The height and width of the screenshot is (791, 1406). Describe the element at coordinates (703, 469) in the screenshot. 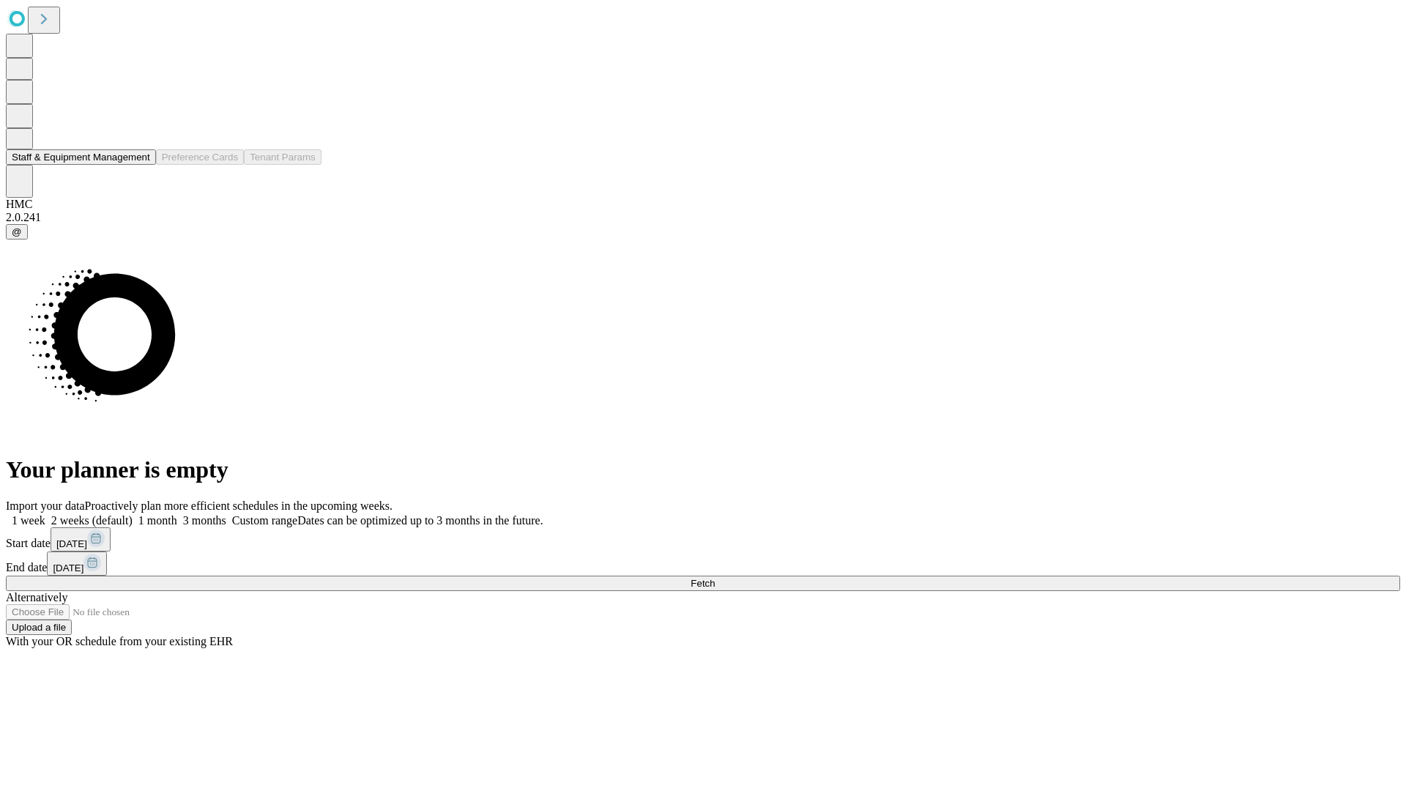

I see `h1: Your planner is empty` at that location.